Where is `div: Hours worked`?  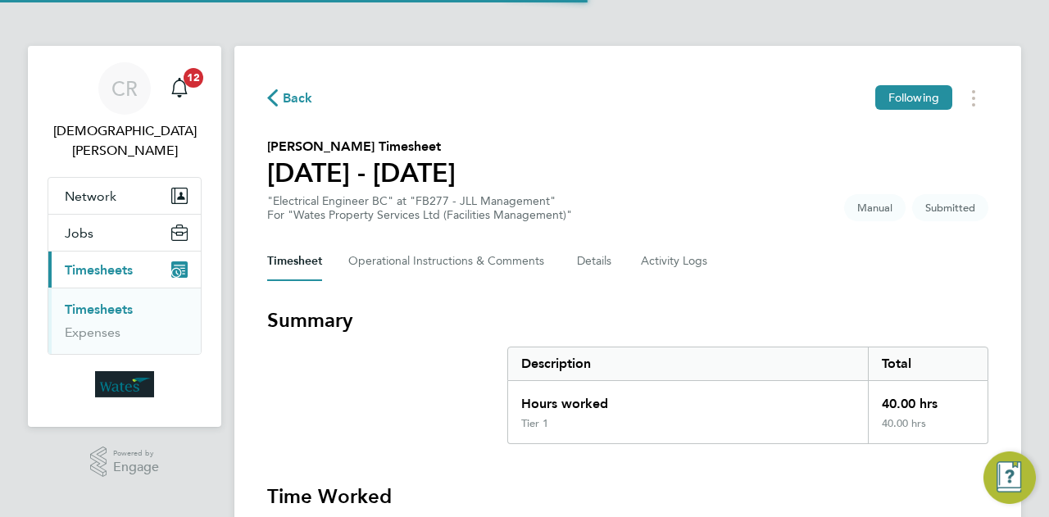
div: Hours worked is located at coordinates (688, 399).